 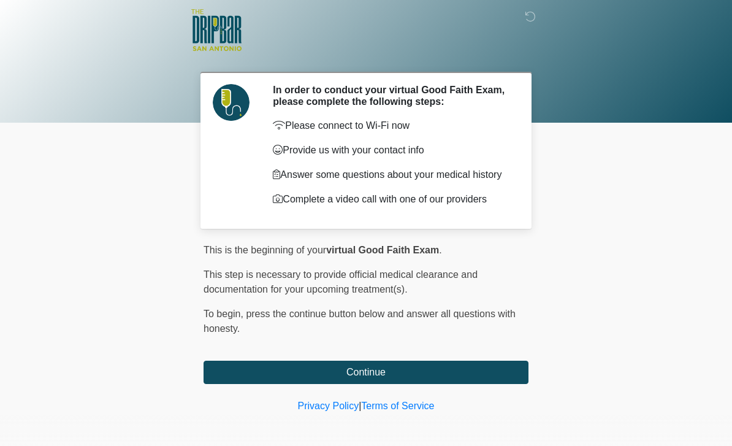 I want to click on span: This is the beginning of your, so click(x=265, y=249).